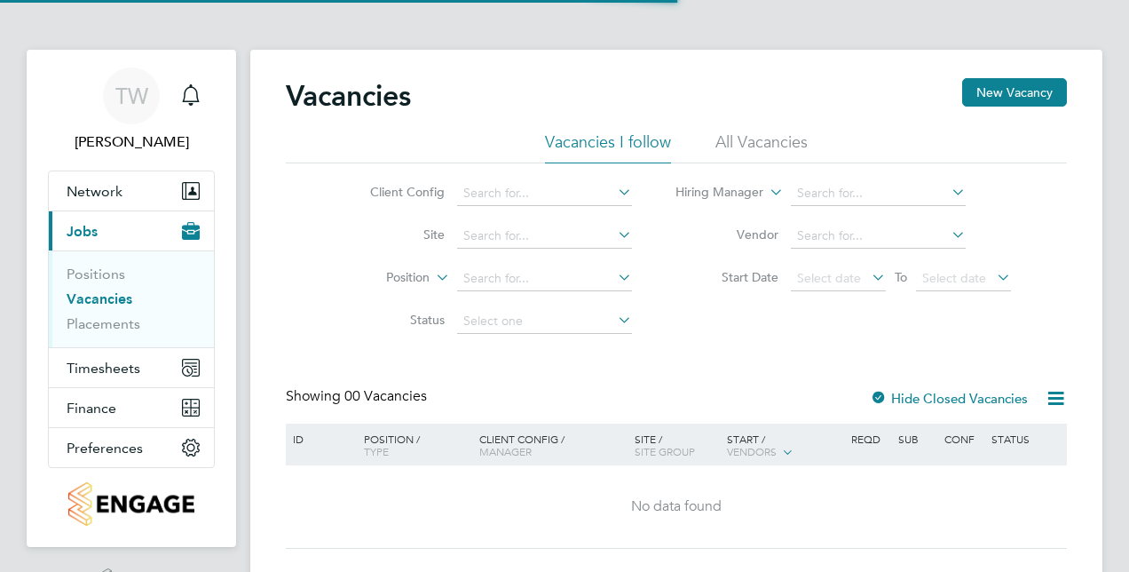  I want to click on span: To, so click(901, 277).